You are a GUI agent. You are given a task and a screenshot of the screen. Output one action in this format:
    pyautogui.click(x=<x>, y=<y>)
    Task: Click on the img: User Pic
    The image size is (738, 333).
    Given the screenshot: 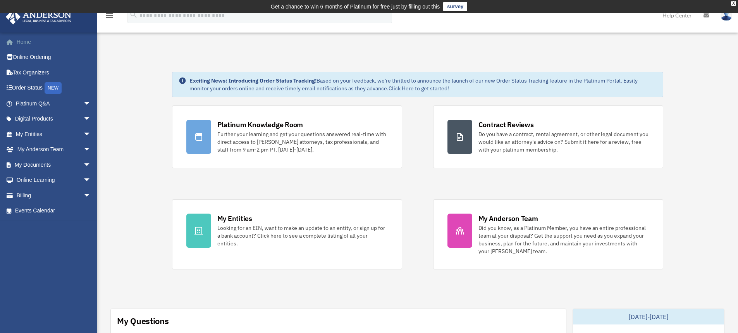 What is the action you would take?
    pyautogui.click(x=726, y=15)
    